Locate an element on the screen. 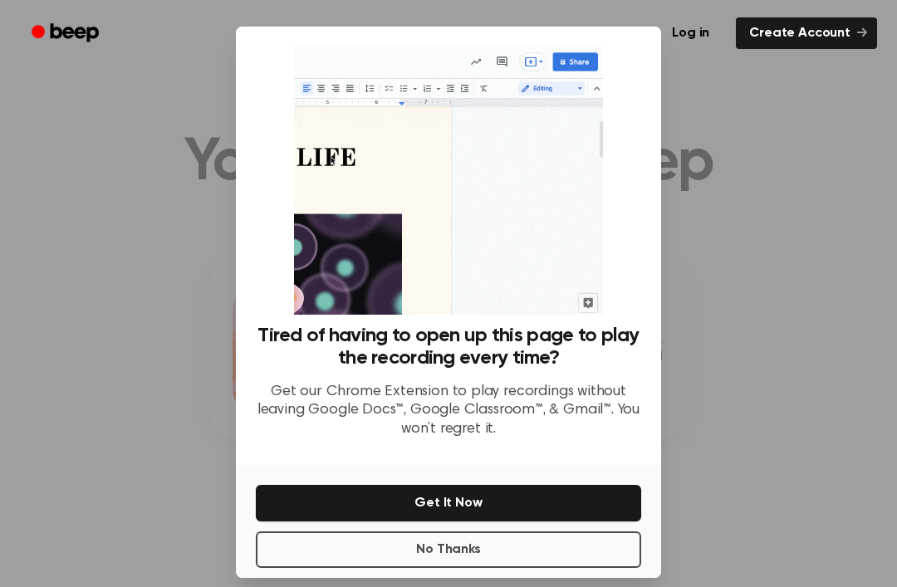 This screenshot has width=897, height=587. p: Get our Chrome Extension to play recordings without leaving Google Docs™, Google Classroom™, & Gm... is located at coordinates (449, 411).